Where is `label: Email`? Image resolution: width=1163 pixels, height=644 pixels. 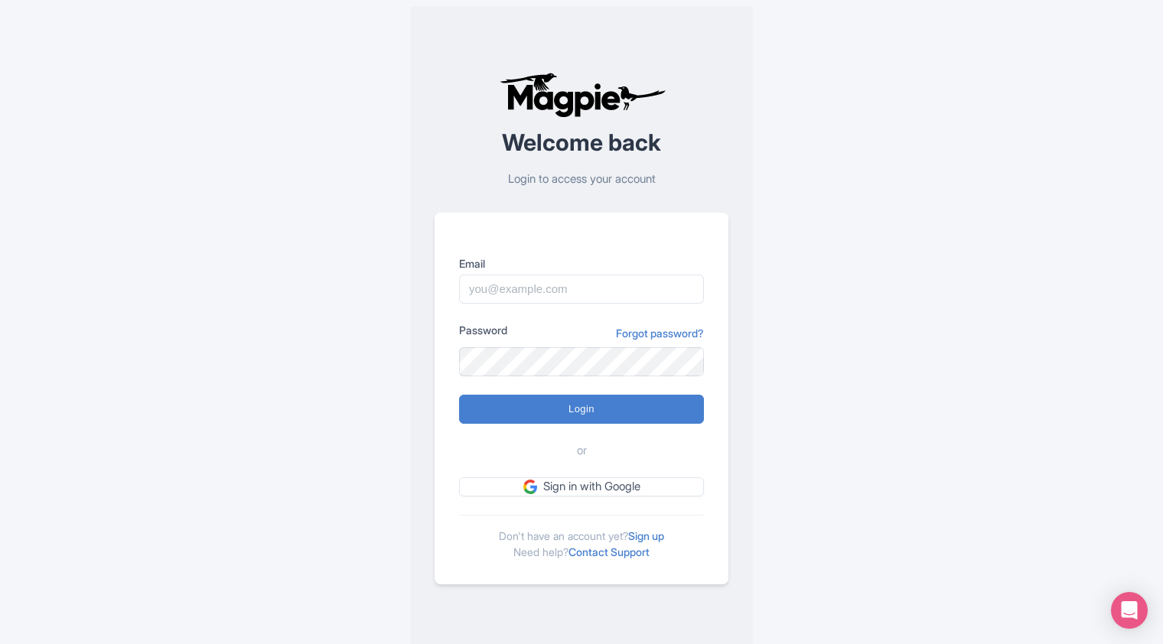
label: Email is located at coordinates (582, 263).